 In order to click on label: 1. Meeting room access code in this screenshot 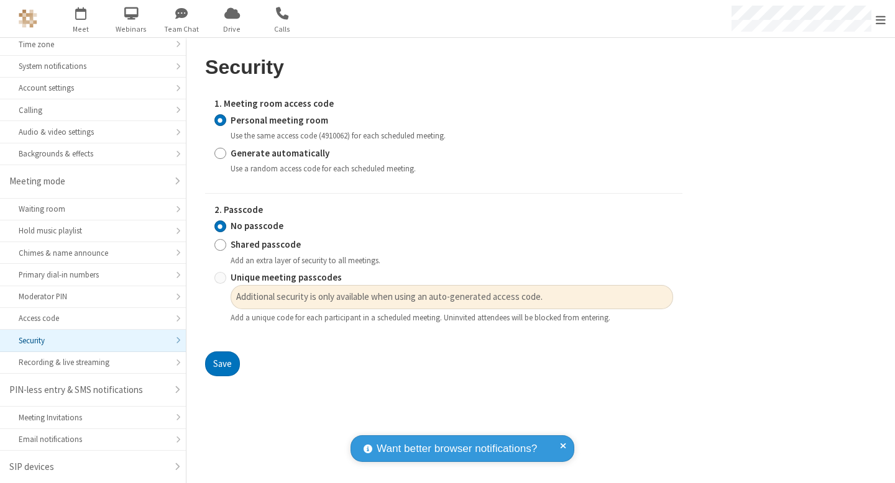, I will do `click(444, 104)`.